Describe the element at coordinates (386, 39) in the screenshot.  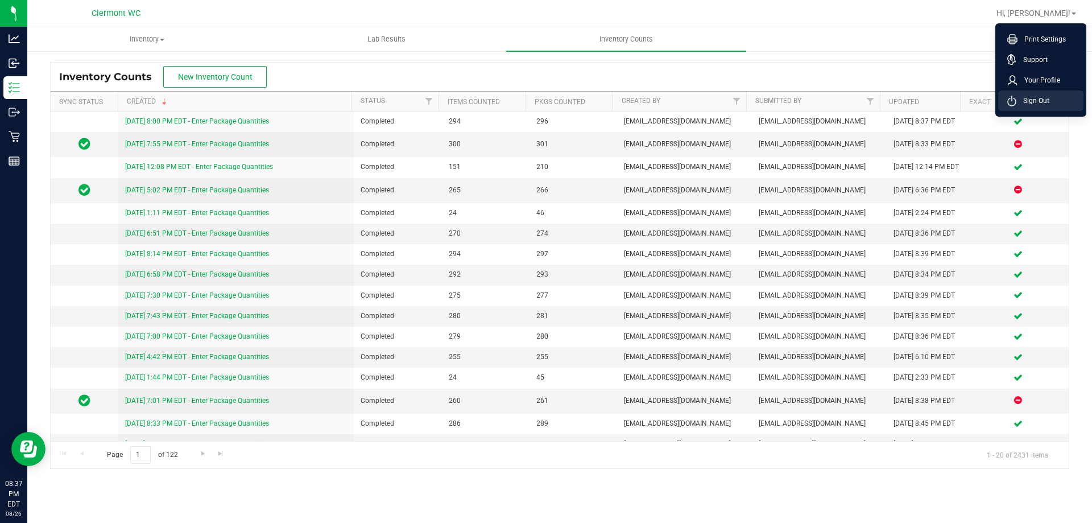
I see `span: Lab Results` at that location.